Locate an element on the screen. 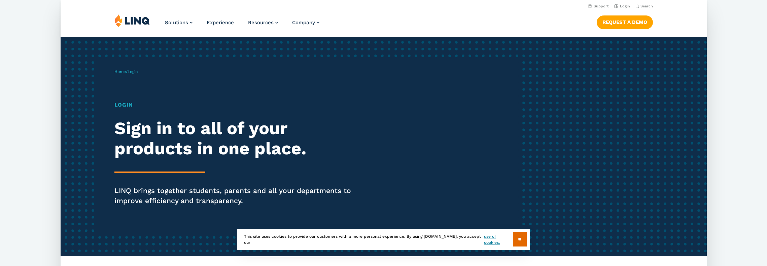 The image size is (767, 266). a: Resources is located at coordinates (263, 23).